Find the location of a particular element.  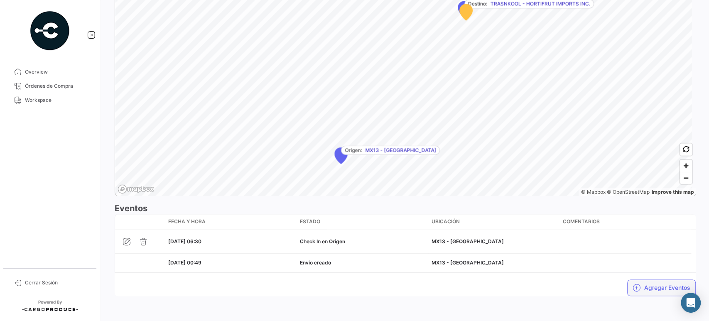

img: powered-by.png is located at coordinates (50, 31).